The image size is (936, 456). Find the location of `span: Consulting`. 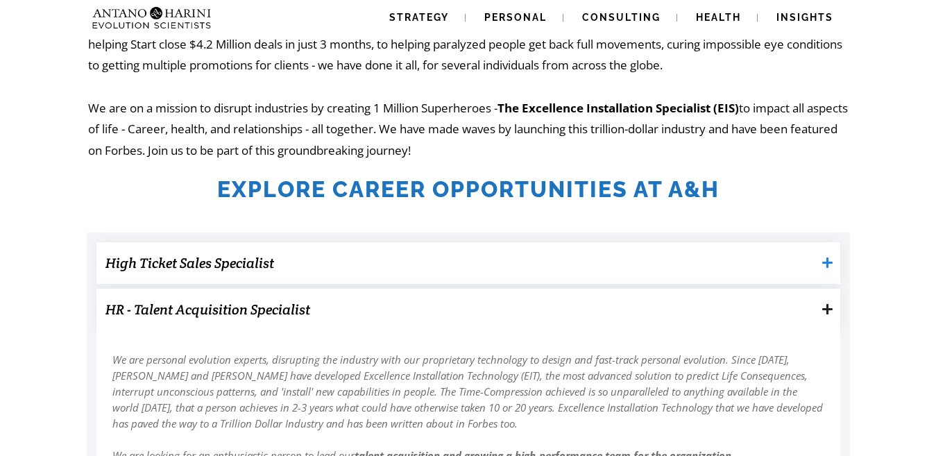

span: Consulting is located at coordinates (621, 17).